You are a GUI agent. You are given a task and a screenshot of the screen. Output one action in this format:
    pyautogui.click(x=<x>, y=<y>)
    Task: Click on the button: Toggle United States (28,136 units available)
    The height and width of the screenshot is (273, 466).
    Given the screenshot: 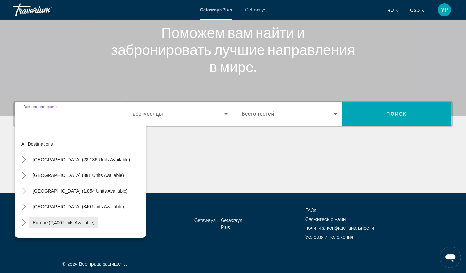 What is the action you would take?
    pyautogui.click(x=24, y=160)
    